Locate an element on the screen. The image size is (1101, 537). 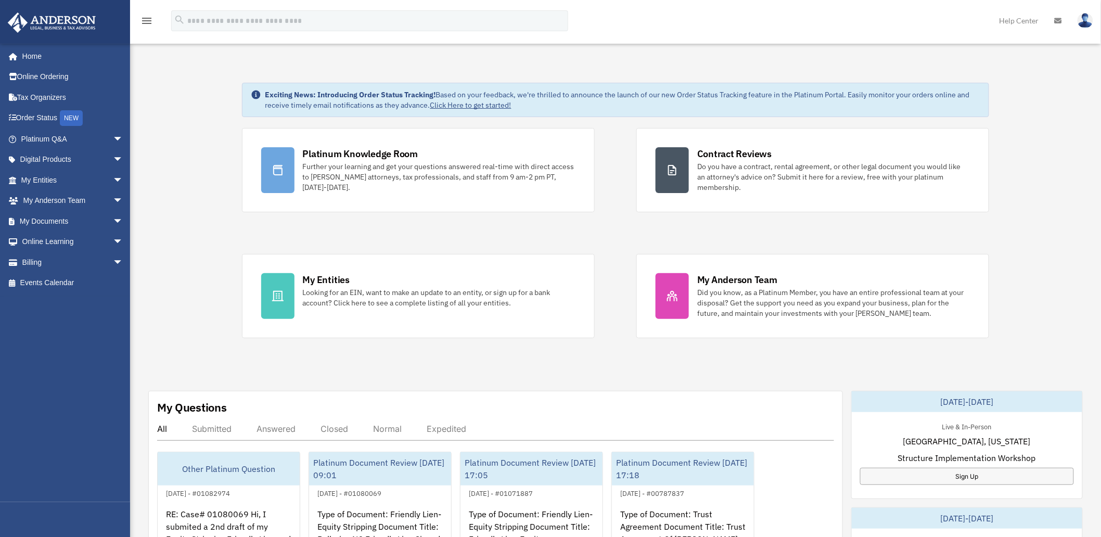
a: menu is located at coordinates (147, 22).